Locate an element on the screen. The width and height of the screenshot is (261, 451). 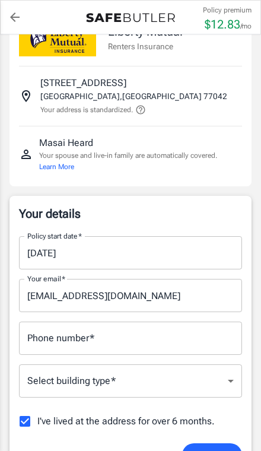
img: Back to quotes is located at coordinates (130, 18).